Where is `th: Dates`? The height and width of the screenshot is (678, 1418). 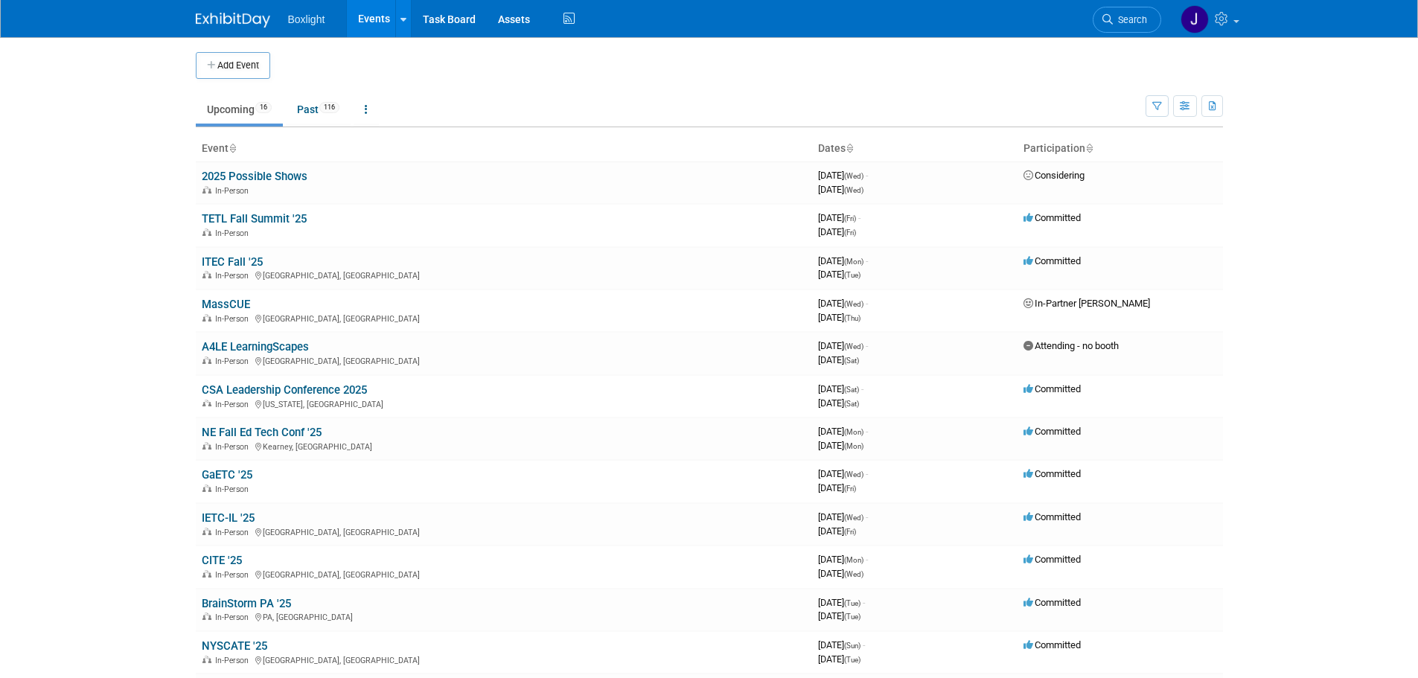
th: Dates is located at coordinates (915, 149).